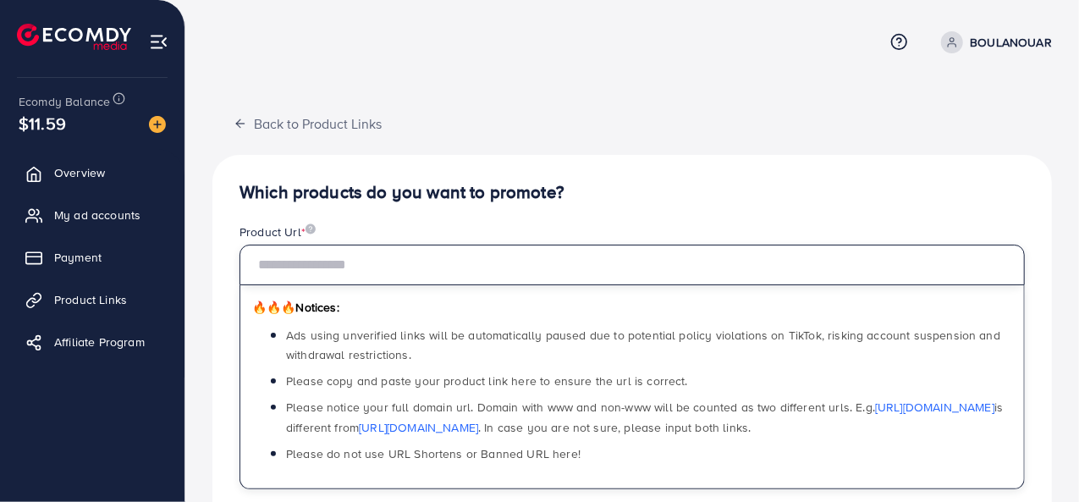  I want to click on span: Please notice your full domain url. Domain with www and non-www will be counted as two different ..., so click(644, 417).